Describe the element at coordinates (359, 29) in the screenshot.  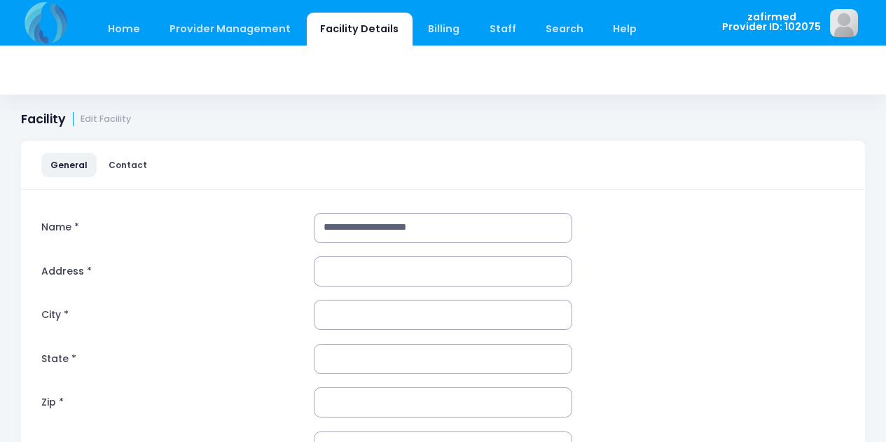
I see `a: Facility Details` at that location.